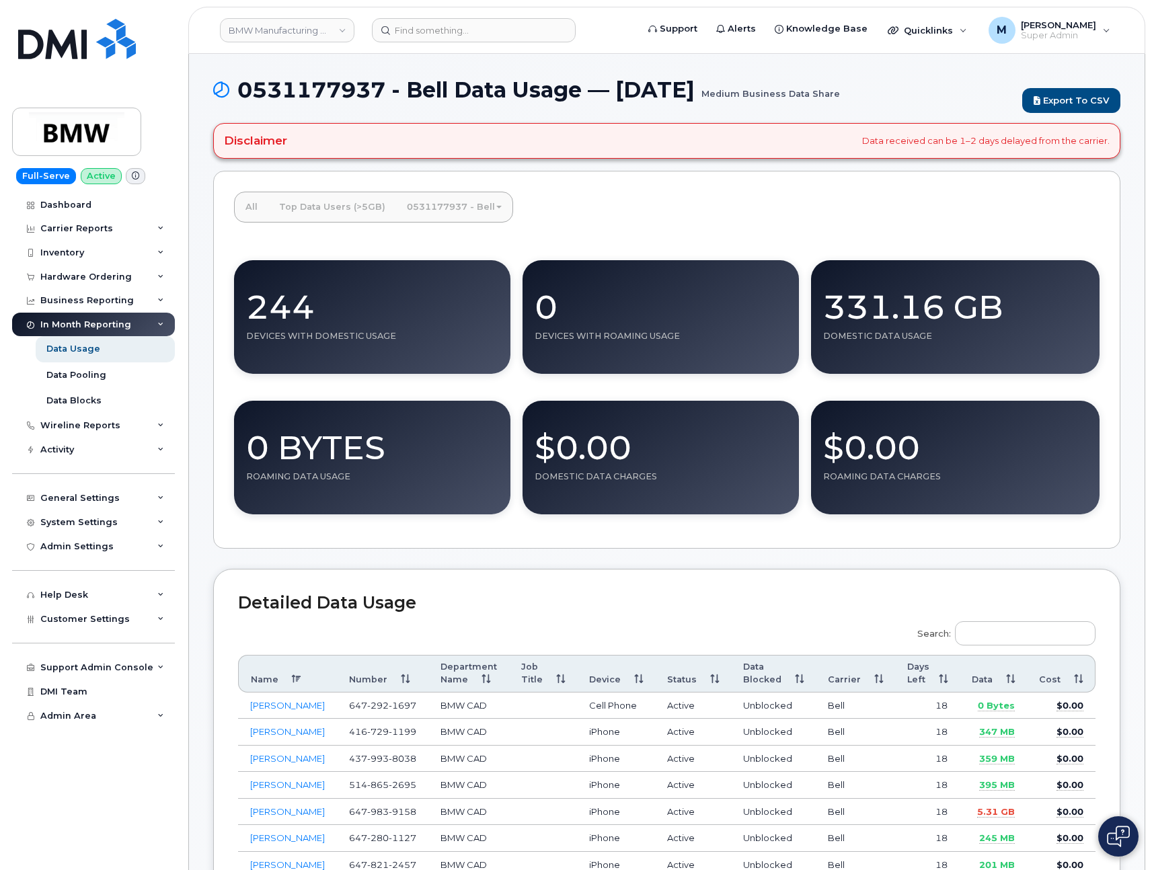 The image size is (1152, 870). I want to click on span: 729, so click(378, 732).